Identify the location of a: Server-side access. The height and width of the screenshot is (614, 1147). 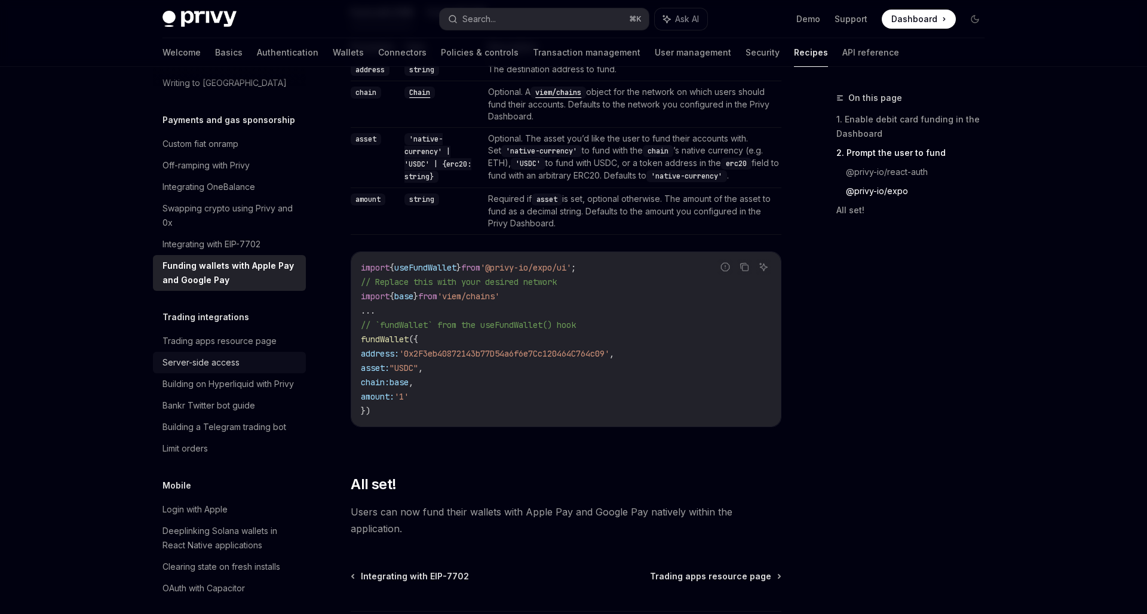
(229, 363).